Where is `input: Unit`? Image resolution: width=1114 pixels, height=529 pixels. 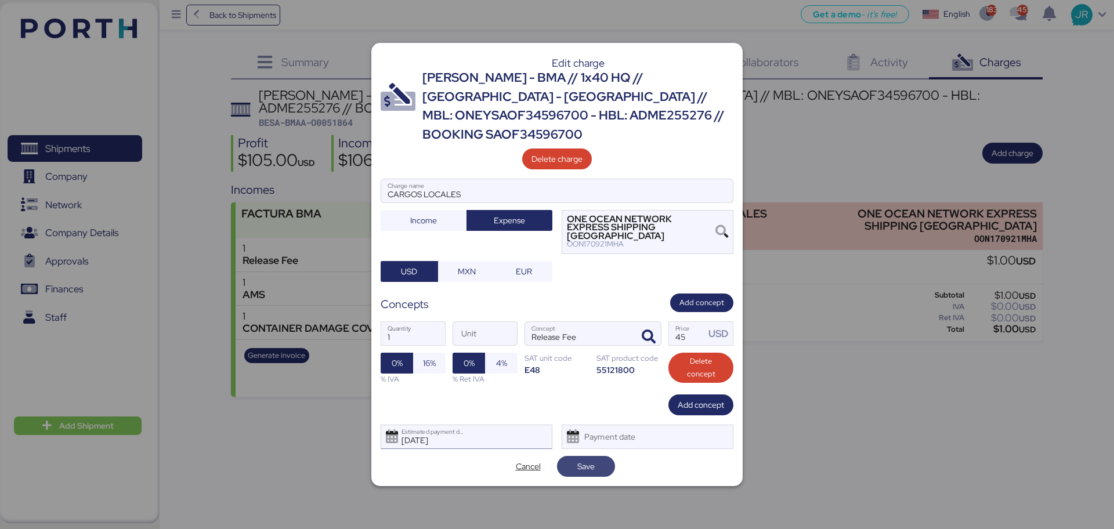 input: Unit is located at coordinates (485, 334).